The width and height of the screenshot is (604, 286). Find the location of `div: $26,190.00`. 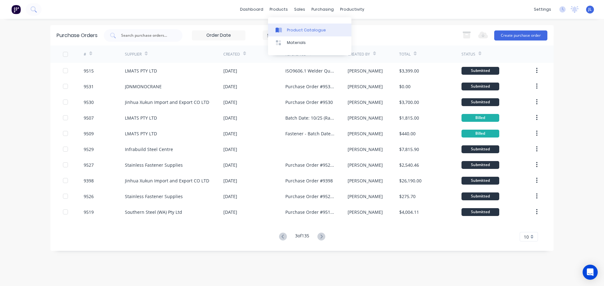

div: $26,190.00 is located at coordinates (410, 181).